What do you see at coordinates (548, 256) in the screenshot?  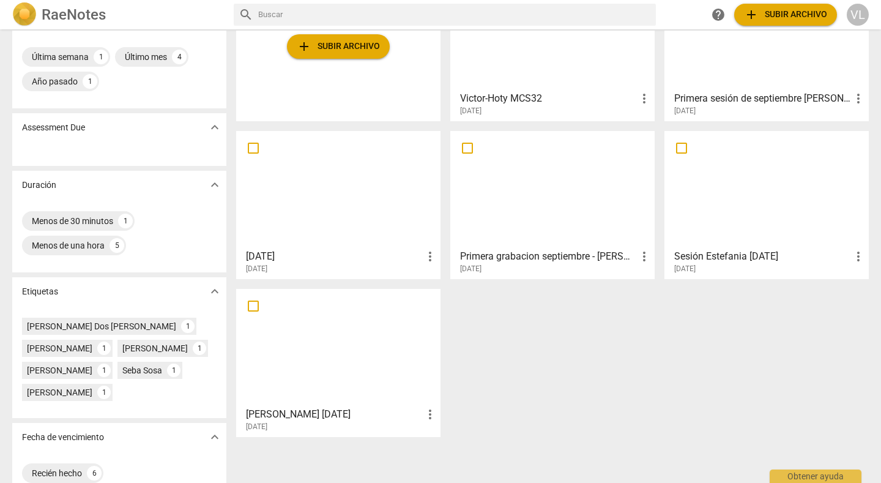 I see `h3: Primera grabacion septiembre - Sebastián Sosa` at bounding box center [548, 256].